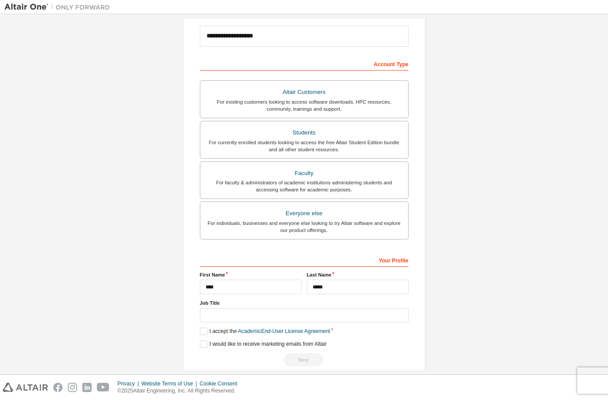 The width and height of the screenshot is (608, 400). Describe the element at coordinates (304, 259) in the screenshot. I see `div: Your Profile` at that location.